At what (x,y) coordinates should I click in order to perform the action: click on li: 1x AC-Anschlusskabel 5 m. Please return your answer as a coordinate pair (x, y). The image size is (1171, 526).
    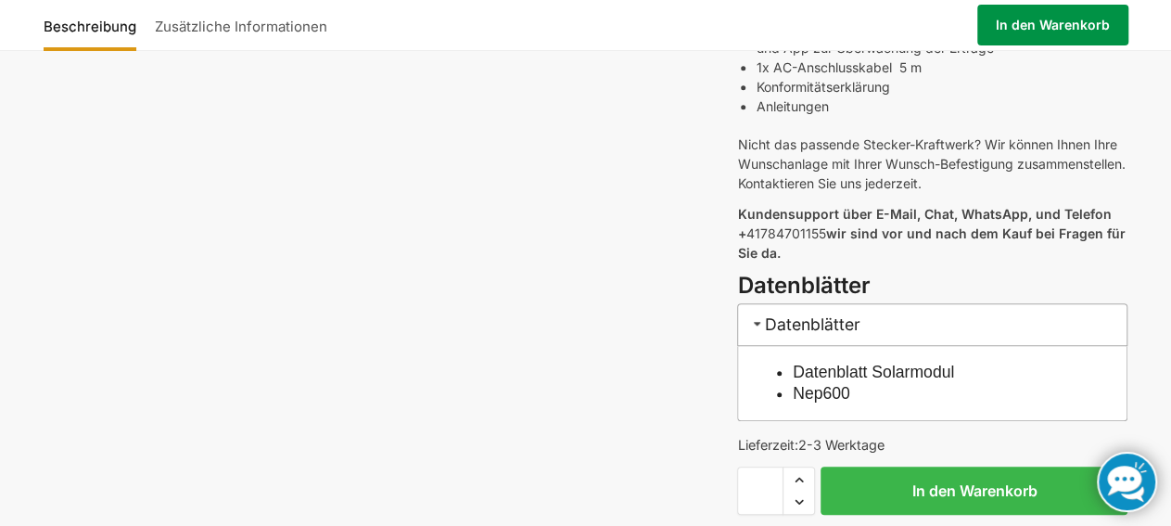
    Looking at the image, I should click on (941, 67).